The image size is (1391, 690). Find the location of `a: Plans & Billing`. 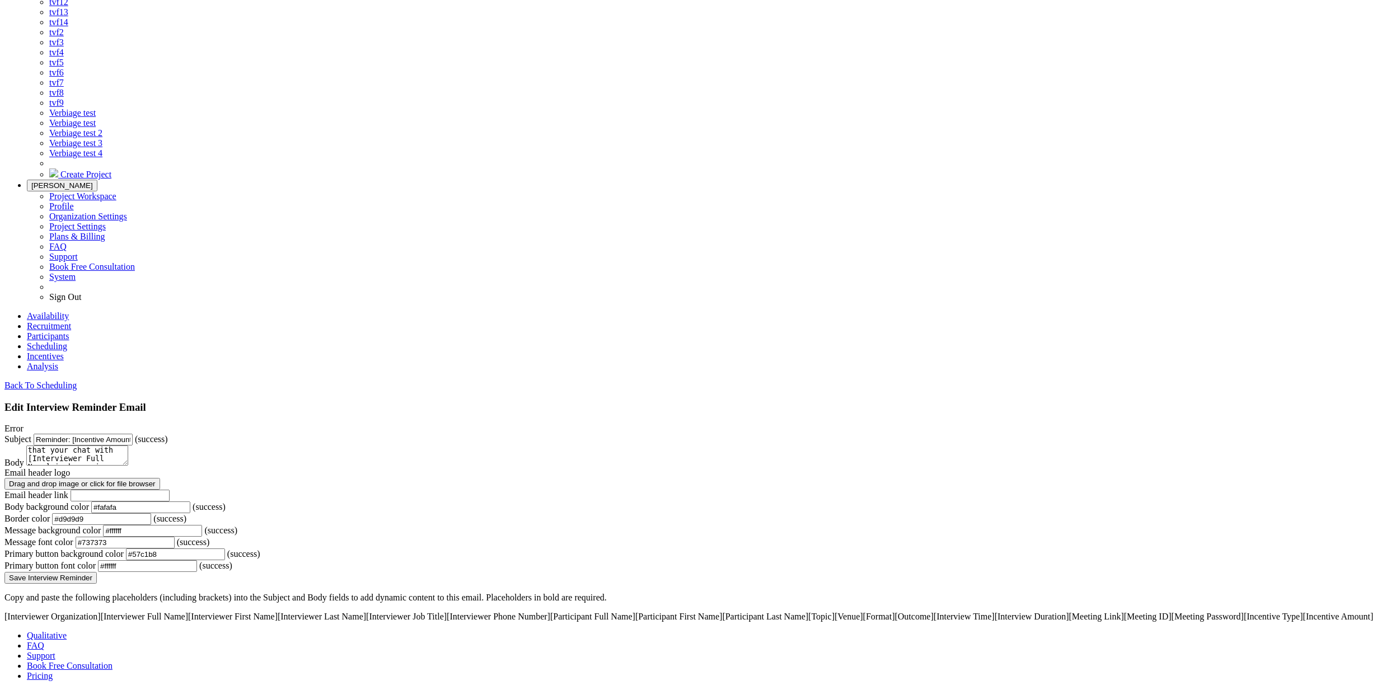

a: Plans & Billing is located at coordinates (77, 236).